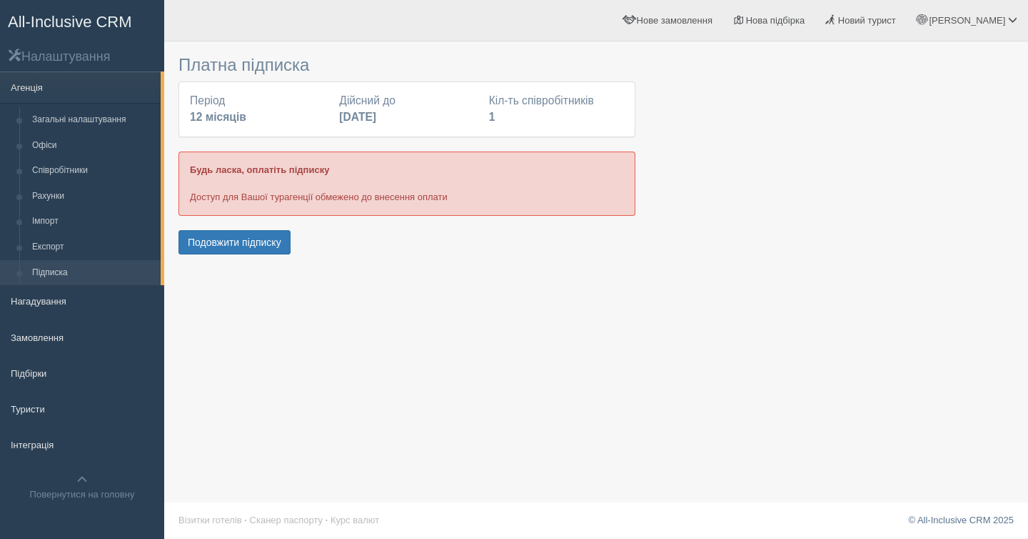 The height and width of the screenshot is (539, 1028). I want to click on div: Дійсний до, so click(406, 109).